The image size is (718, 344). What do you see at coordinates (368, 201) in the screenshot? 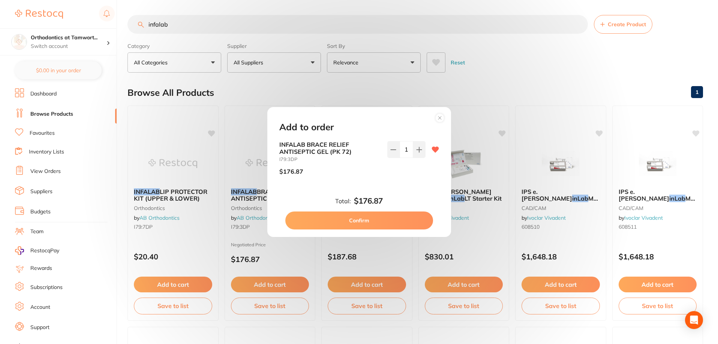
I see `b: $176.87` at bounding box center [368, 201].